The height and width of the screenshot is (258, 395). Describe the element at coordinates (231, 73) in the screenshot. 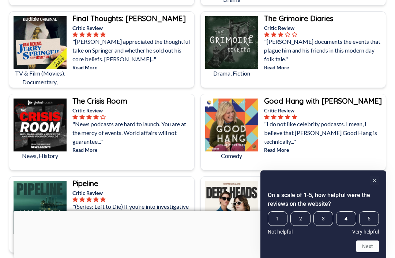

I see `p: Drama, Fiction` at that location.